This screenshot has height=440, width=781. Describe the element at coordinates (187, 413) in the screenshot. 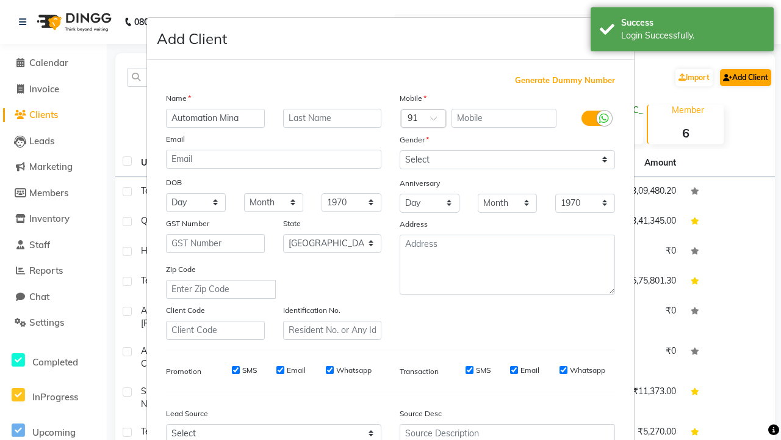

I see `label: Lead Source` at that location.